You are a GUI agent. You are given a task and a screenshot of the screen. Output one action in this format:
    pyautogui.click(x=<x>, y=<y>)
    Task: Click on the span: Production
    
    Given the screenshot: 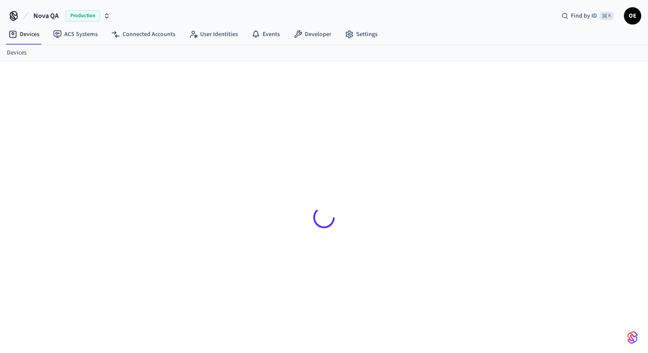 What is the action you would take?
    pyautogui.click(x=83, y=16)
    